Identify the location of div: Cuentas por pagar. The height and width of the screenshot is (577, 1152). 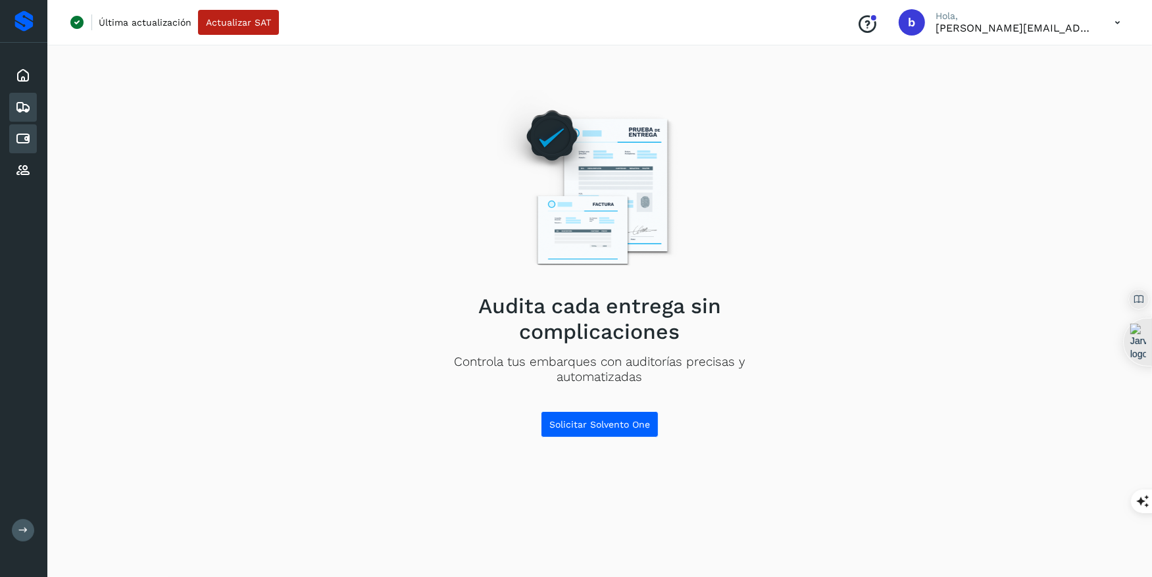
(23, 139).